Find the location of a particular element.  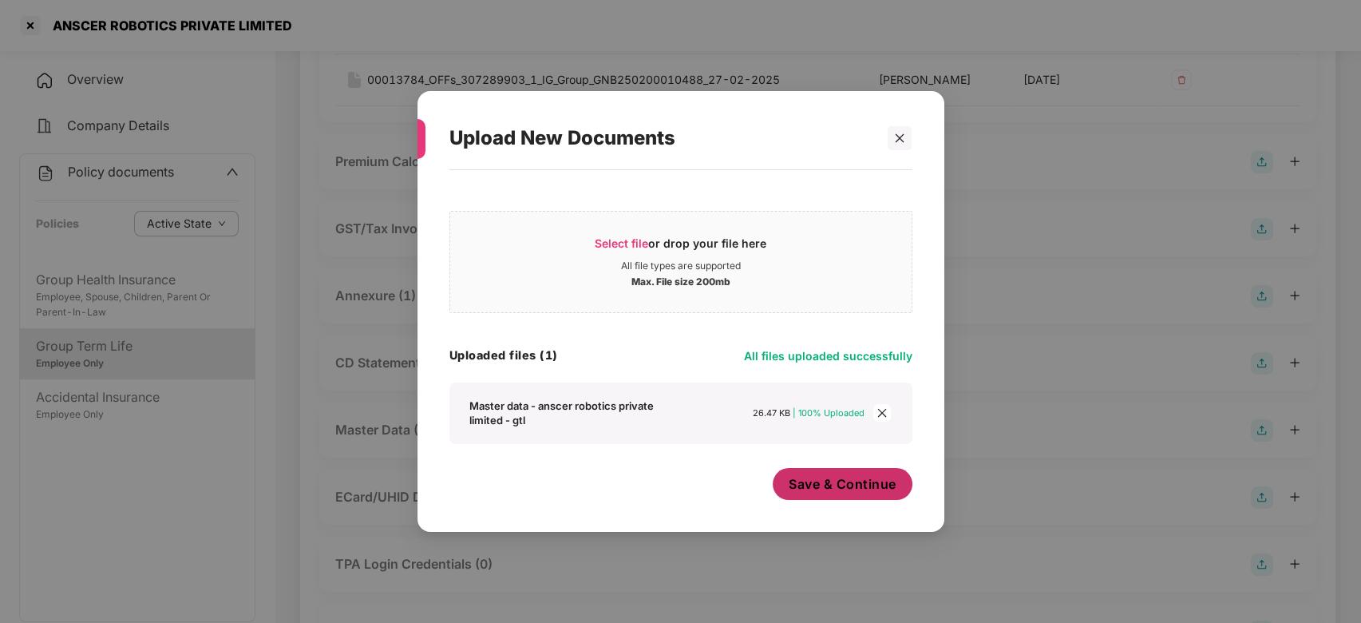

span: Select fileor drop your file hereAll file types are supportedMax. File size 200mb is located at coordinates (681, 262).